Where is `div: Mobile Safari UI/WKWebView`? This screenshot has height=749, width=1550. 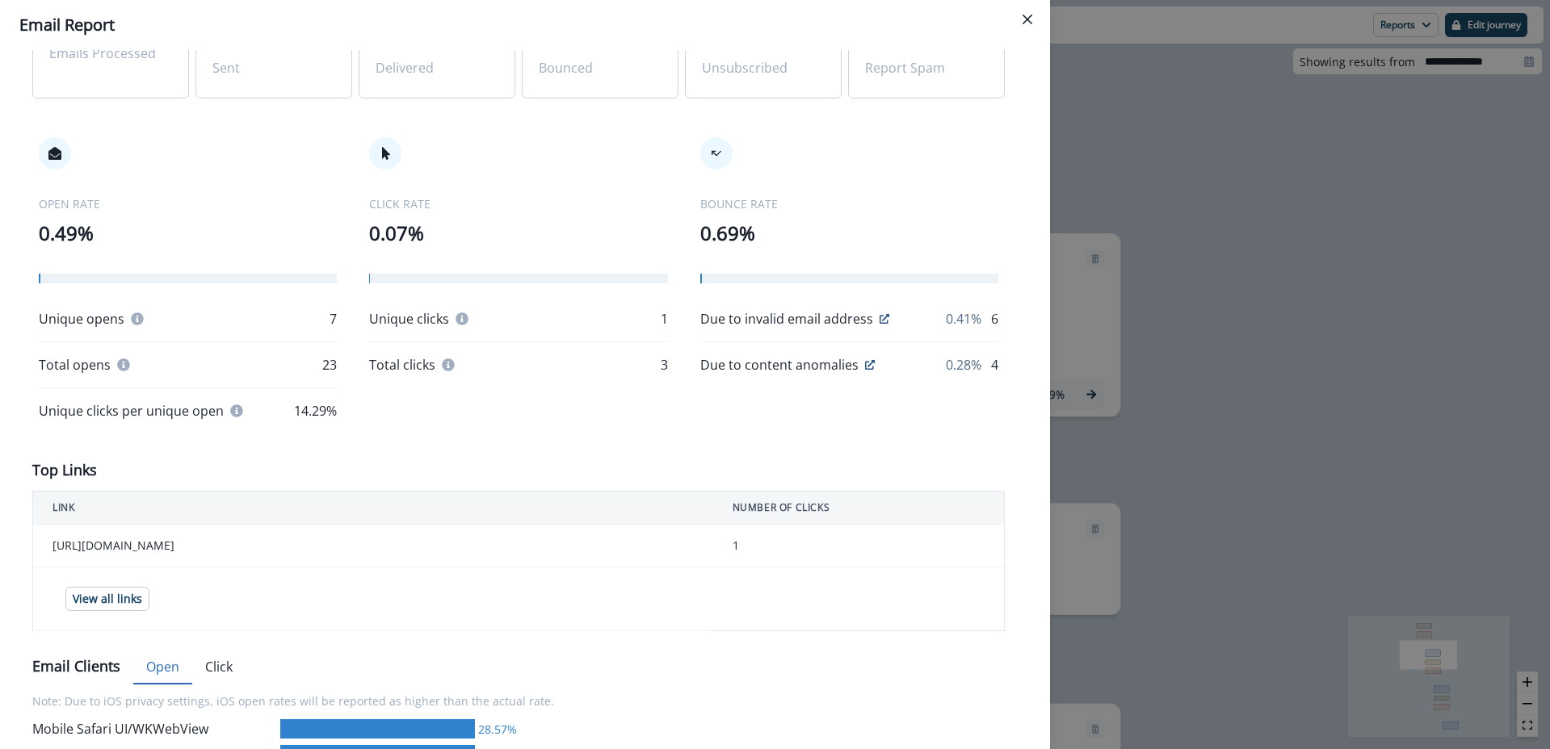
div: Mobile Safari UI/WKWebView is located at coordinates (153, 729).